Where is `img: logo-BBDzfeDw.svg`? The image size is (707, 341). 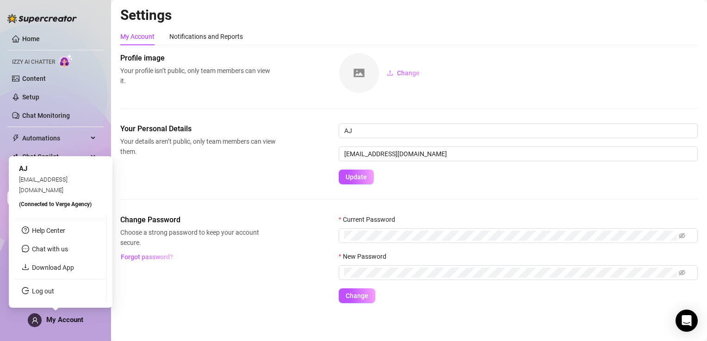 img: logo-BBDzfeDw.svg is located at coordinates (42, 18).